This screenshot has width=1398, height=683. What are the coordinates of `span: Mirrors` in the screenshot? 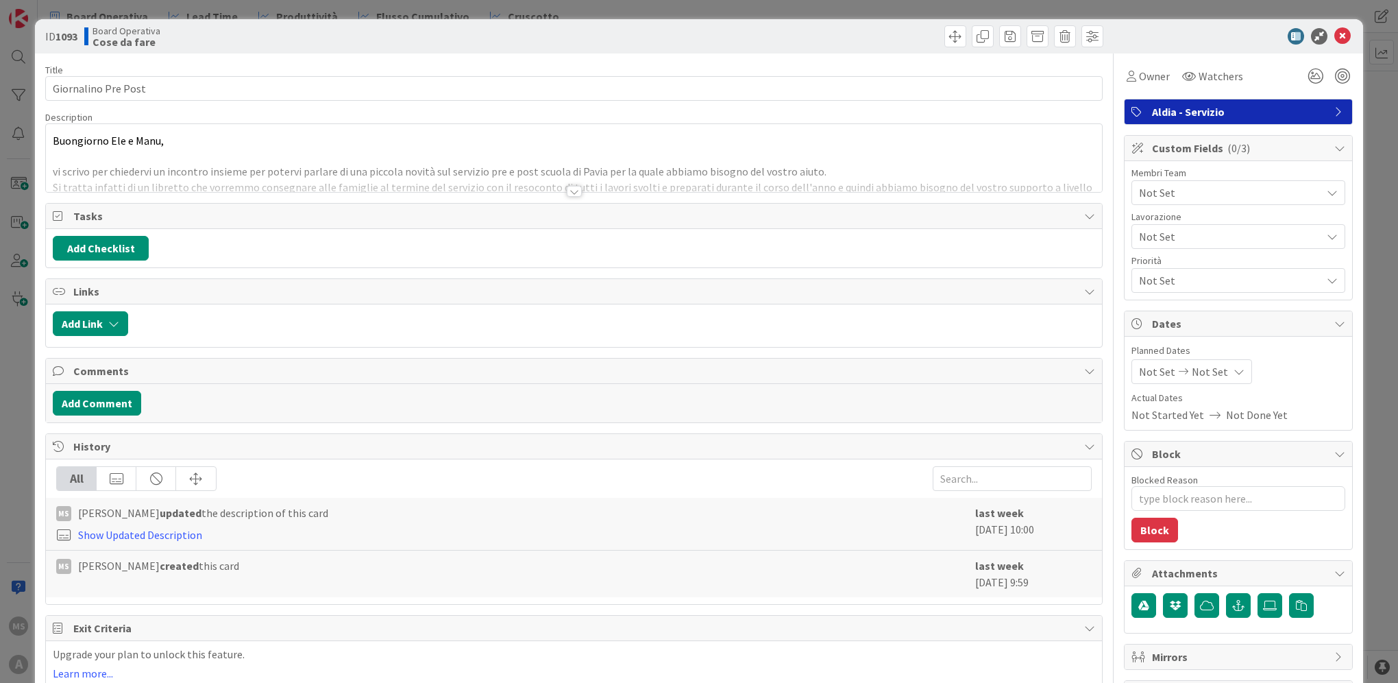 It's located at (1240, 657).